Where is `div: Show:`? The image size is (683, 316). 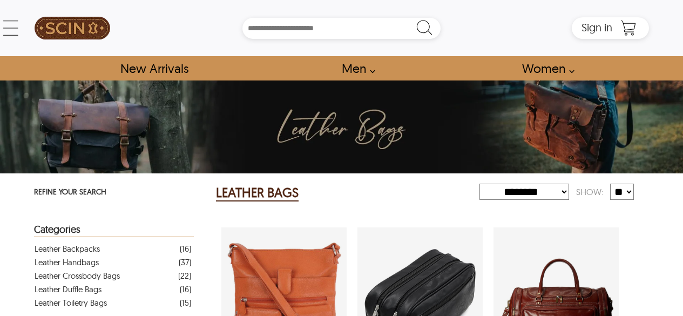 div: Show: is located at coordinates (589, 192).